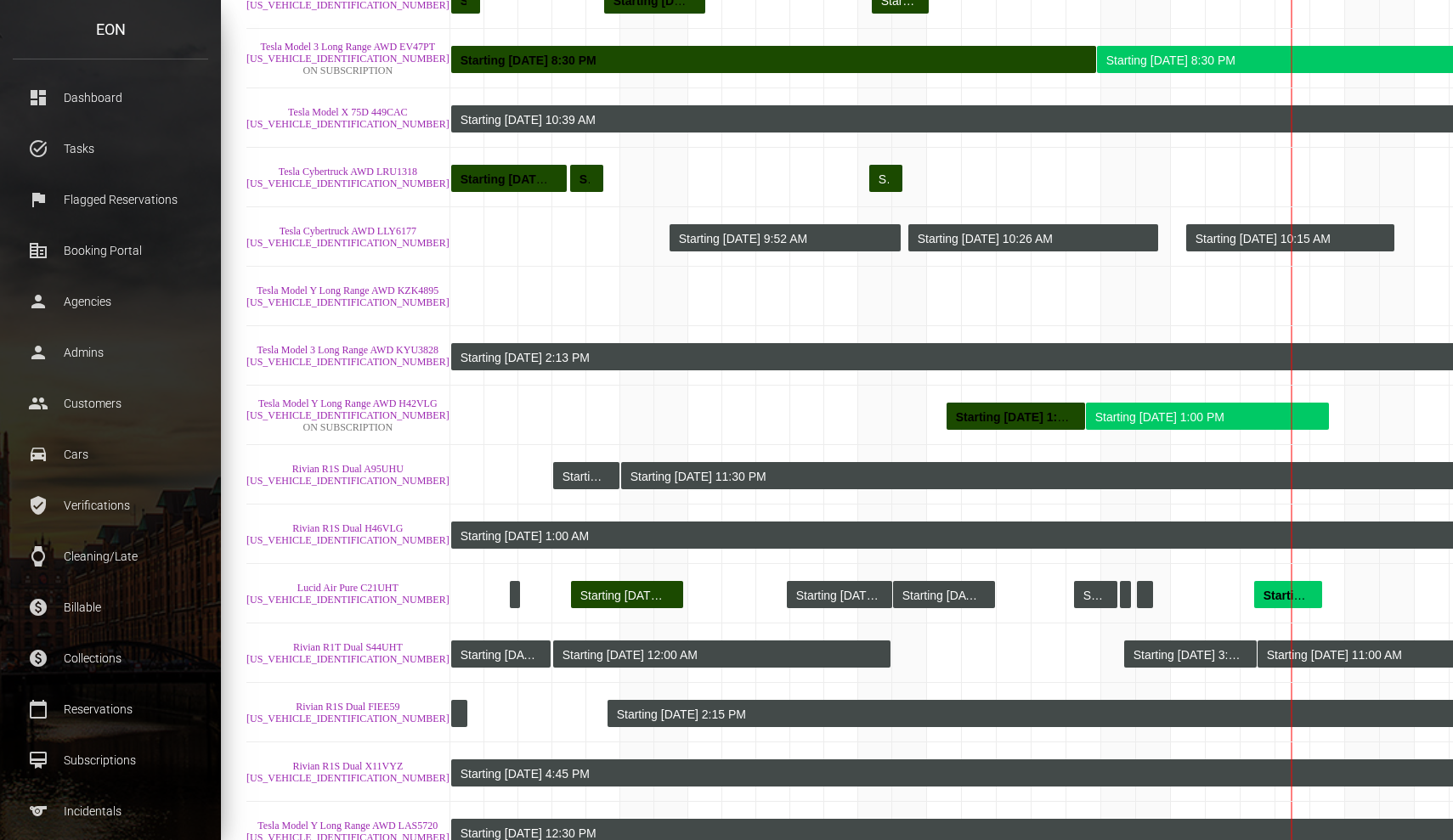  Describe the element at coordinates (885, 178) in the screenshot. I see `div: Rented for 1 day by Stephen Beovich . Current status is completed .` at that location.